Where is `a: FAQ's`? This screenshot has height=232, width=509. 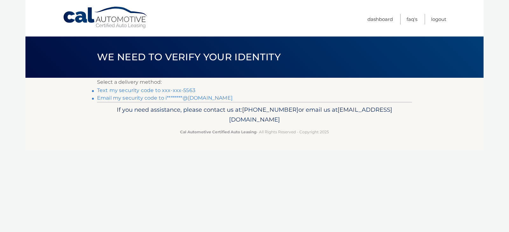 a: FAQ's is located at coordinates (412, 19).